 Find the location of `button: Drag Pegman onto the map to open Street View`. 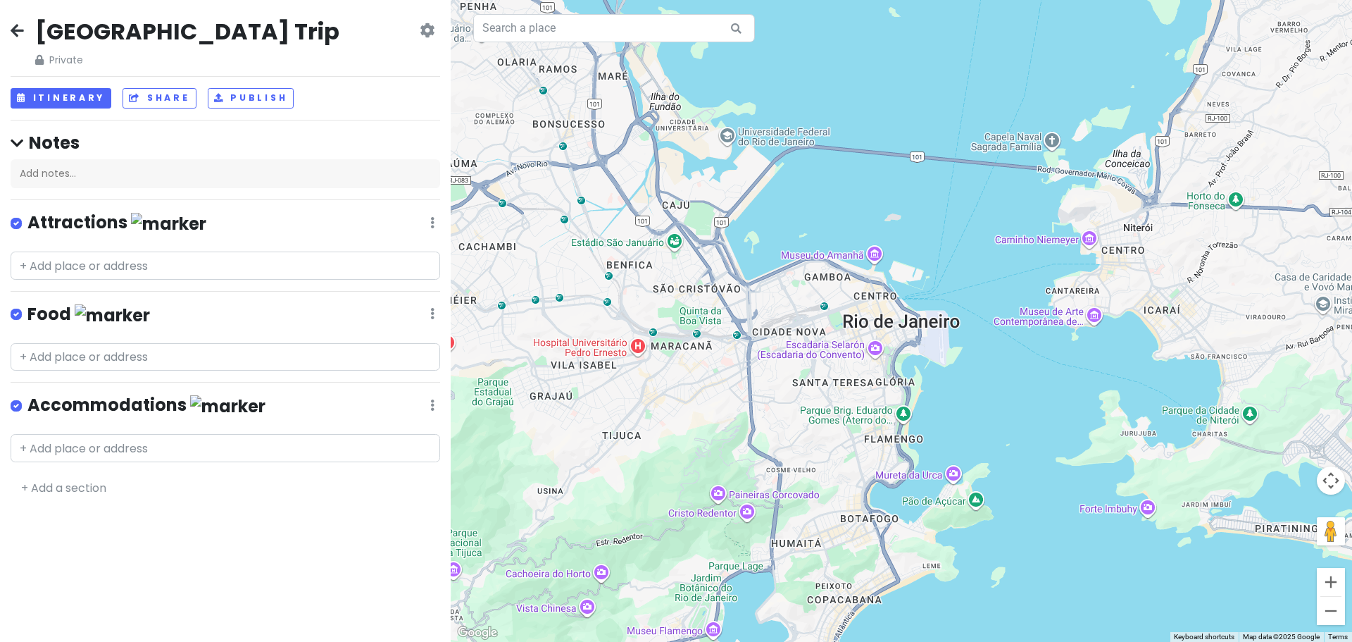

button: Drag Pegman onto the map to open Street View is located at coordinates (1331, 531).